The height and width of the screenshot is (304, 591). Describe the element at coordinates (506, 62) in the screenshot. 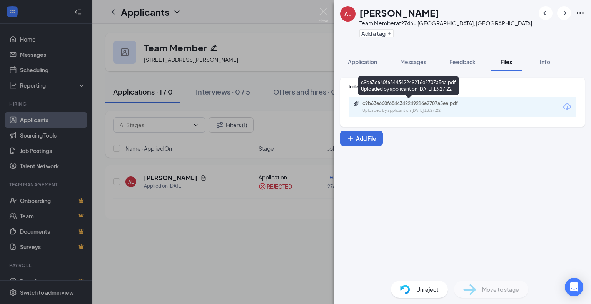

I see `span: Files` at that location.